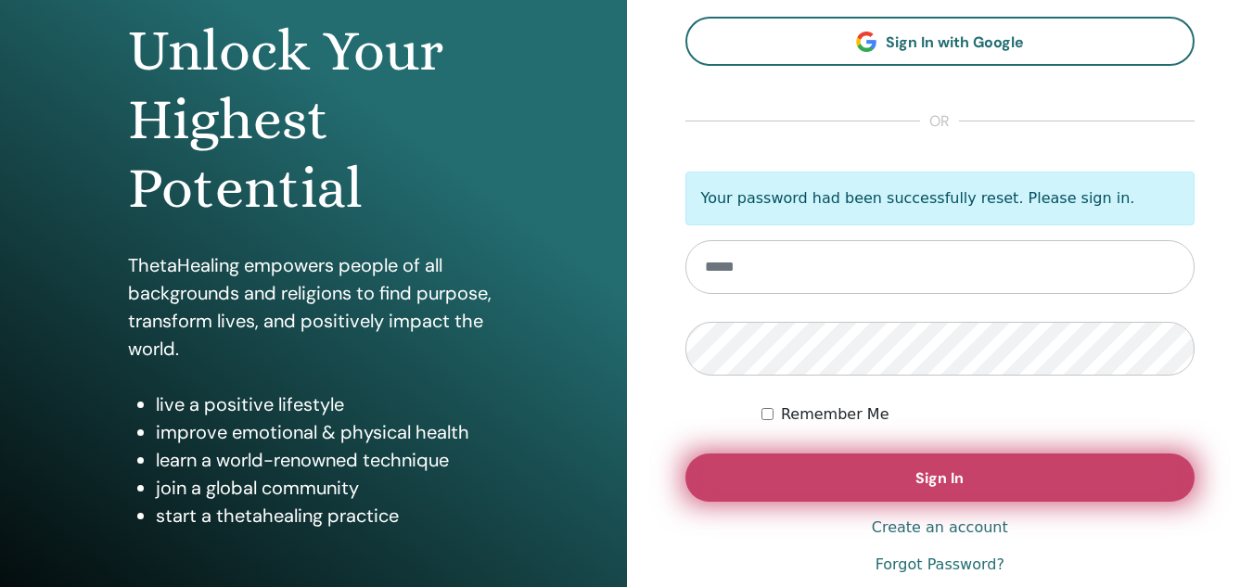  Describe the element at coordinates (939, 121) in the screenshot. I see `span: or` at that location.